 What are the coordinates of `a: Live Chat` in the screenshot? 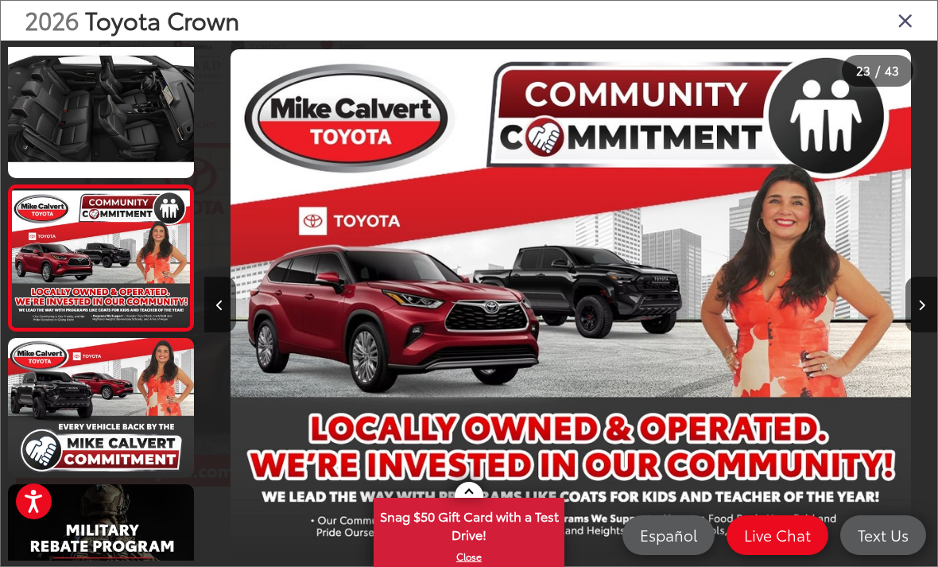 It's located at (778, 535).